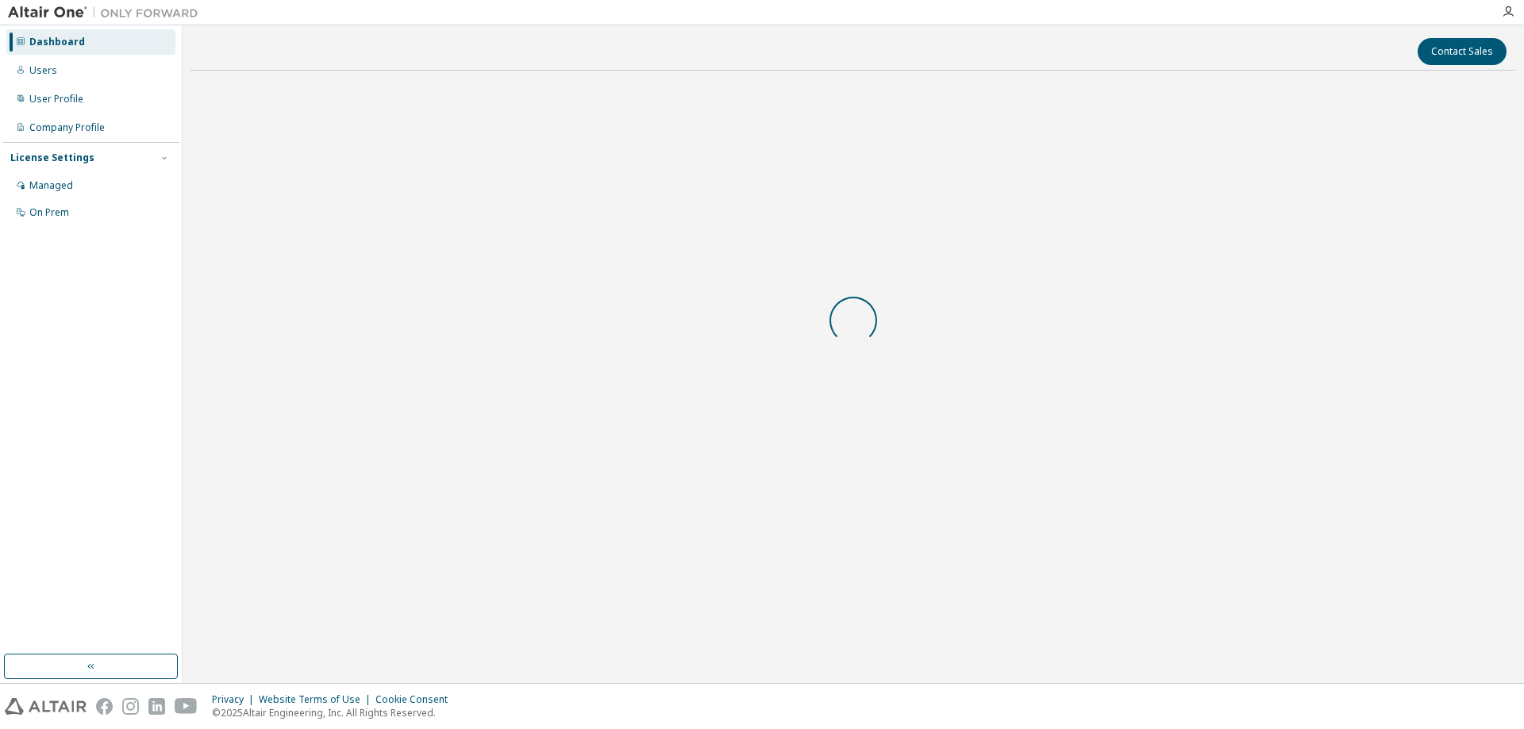 Image resolution: width=1524 pixels, height=729 pixels. What do you see at coordinates (317, 700) in the screenshot?
I see `div: Website Terms of Use` at bounding box center [317, 700].